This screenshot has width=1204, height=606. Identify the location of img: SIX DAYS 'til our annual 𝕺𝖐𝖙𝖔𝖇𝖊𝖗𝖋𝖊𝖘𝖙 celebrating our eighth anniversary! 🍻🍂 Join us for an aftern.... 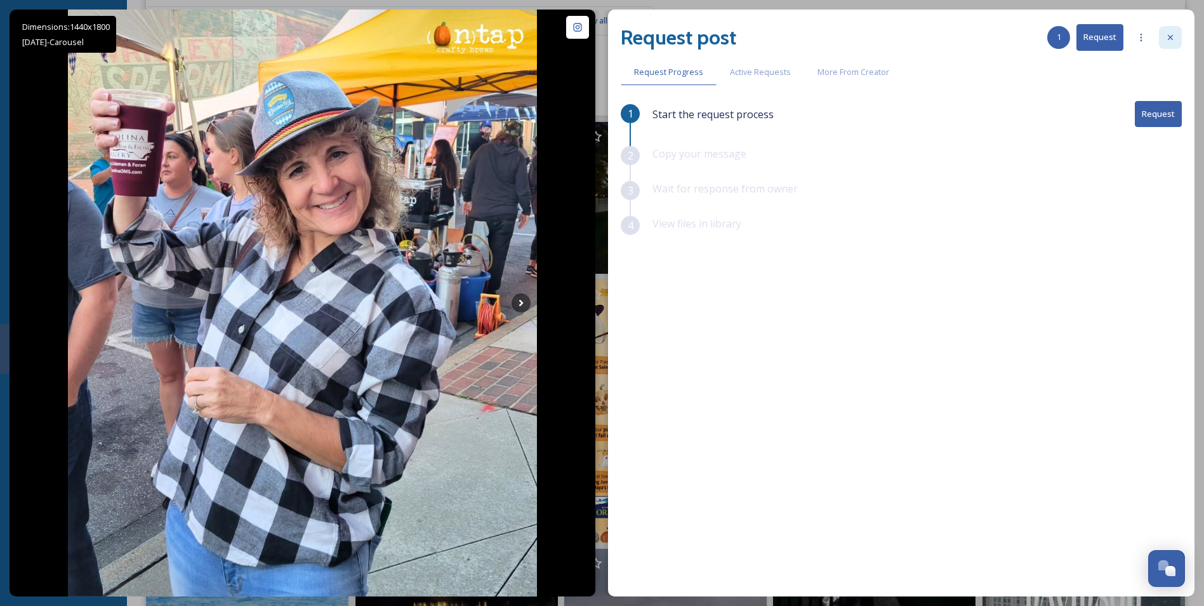
(302, 303).